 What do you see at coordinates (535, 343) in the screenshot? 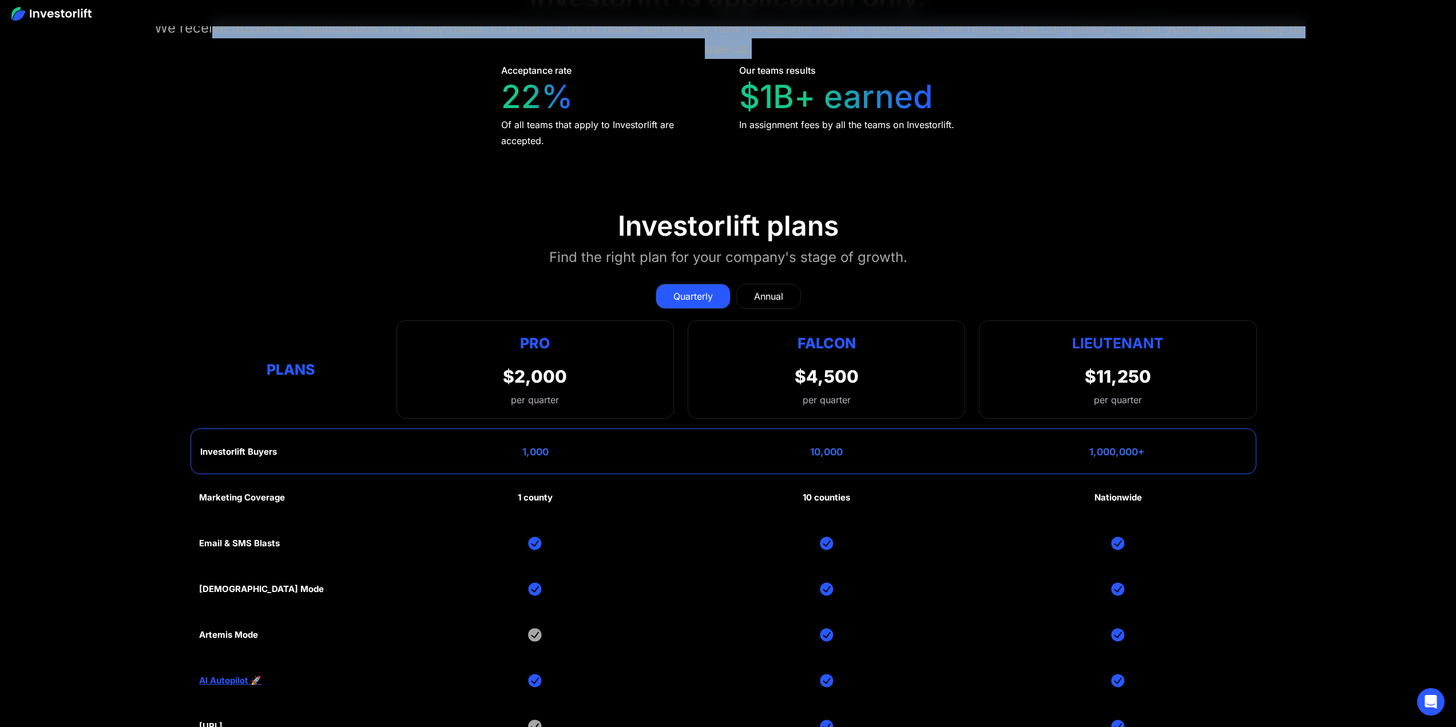
I see `div: Pro` at bounding box center [535, 343].